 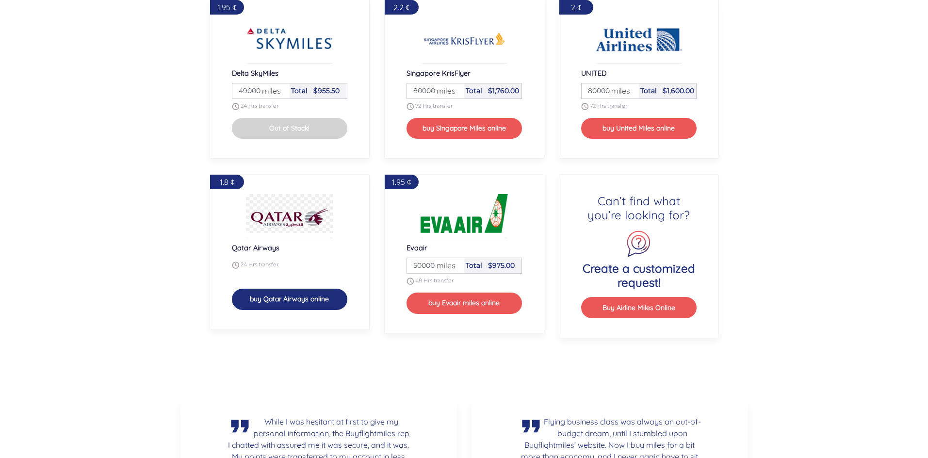 I want to click on img: Buy Singapore KrisFlyer Airline miles online, so click(x=464, y=39).